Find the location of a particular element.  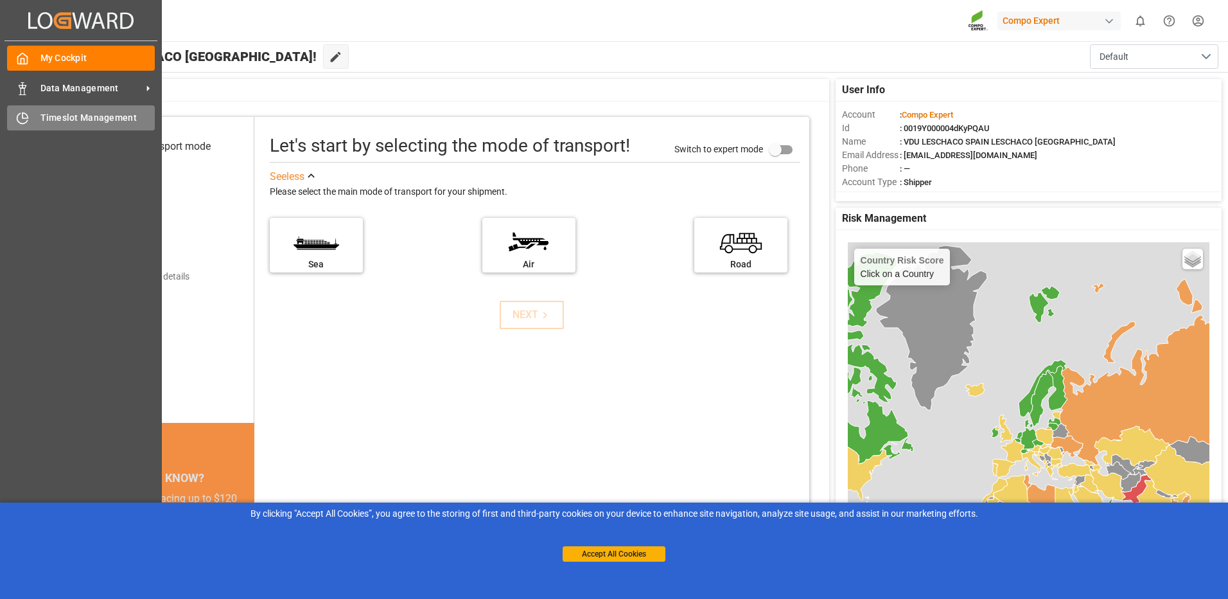

span: Risk Management is located at coordinates (884, 218).